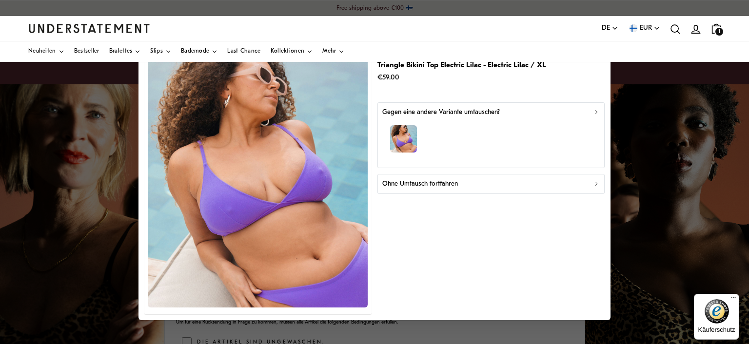 The image size is (749, 344). Describe the element at coordinates (329, 52) in the screenshot. I see `span: Mehr` at that location.